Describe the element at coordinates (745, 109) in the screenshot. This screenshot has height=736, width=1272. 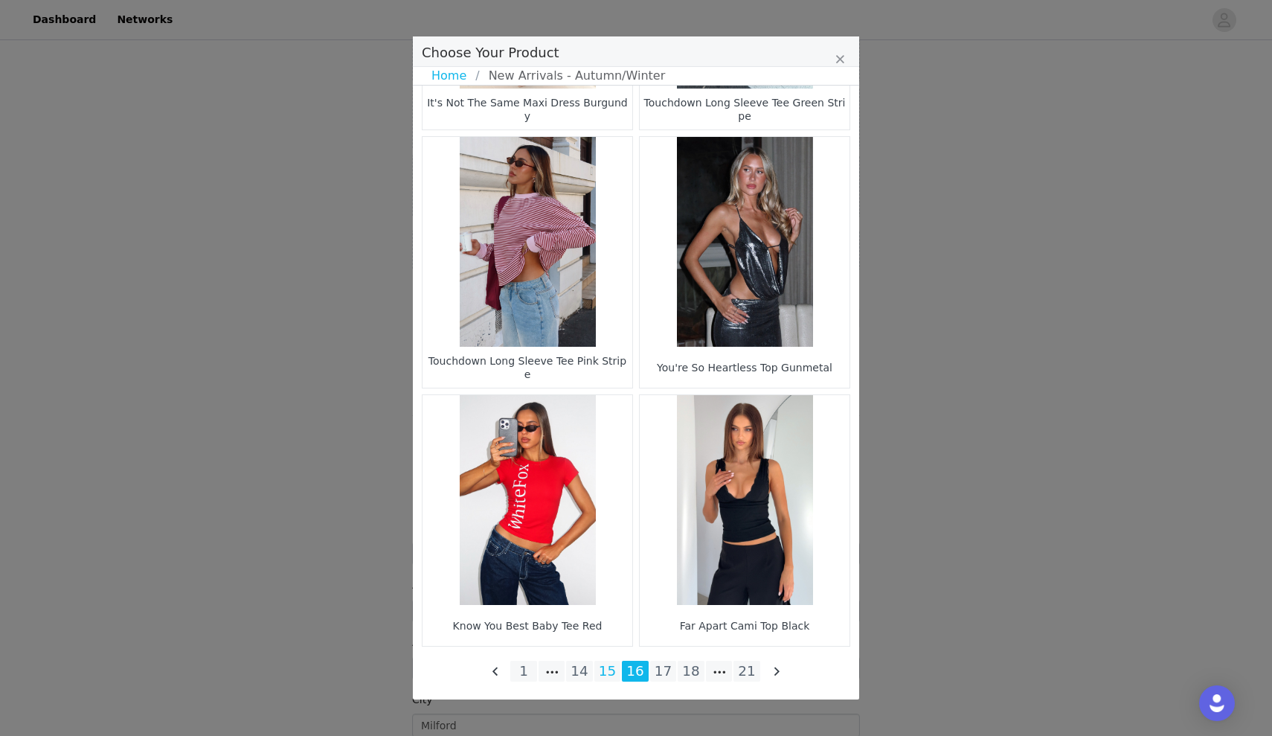
I see `div: Touchdown Long Sleeve Tee Green Stripe` at that location.